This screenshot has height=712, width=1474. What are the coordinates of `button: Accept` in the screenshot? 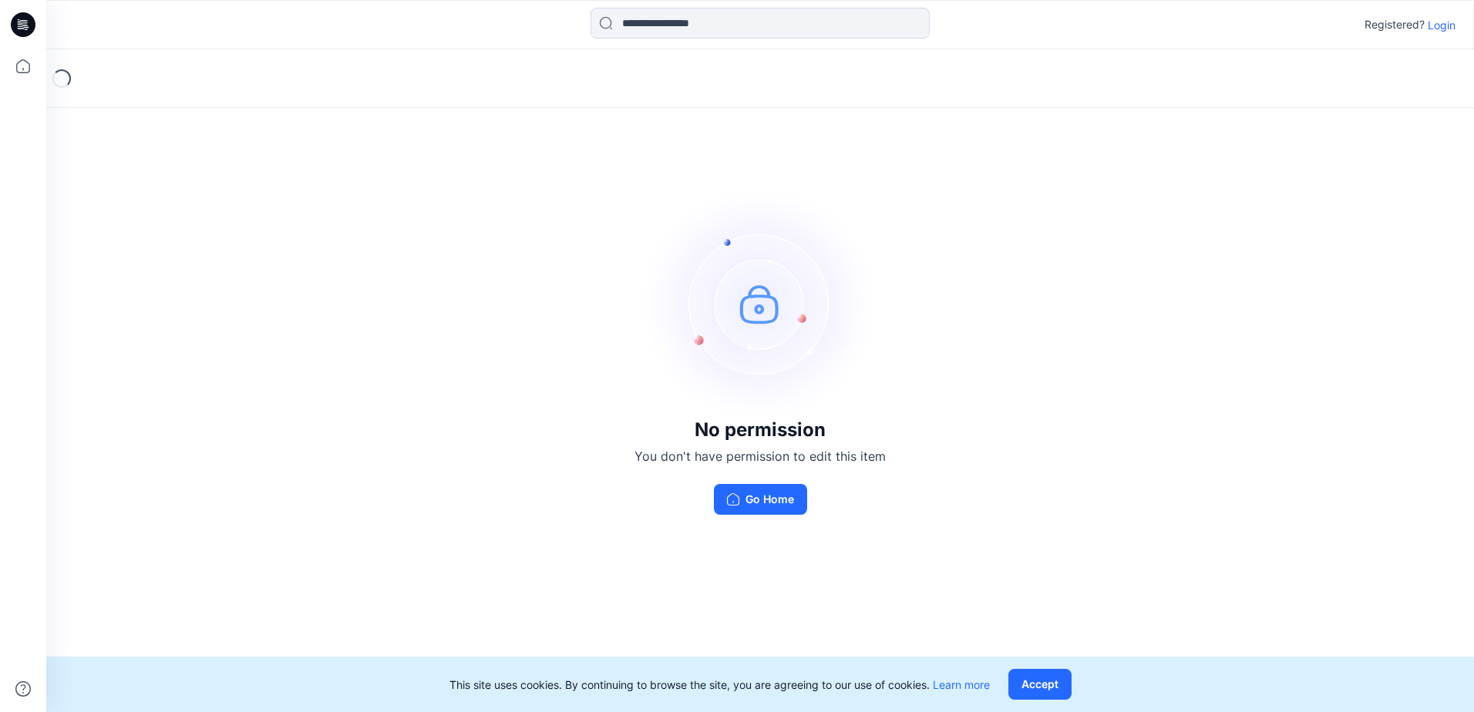 It's located at (1040, 684).